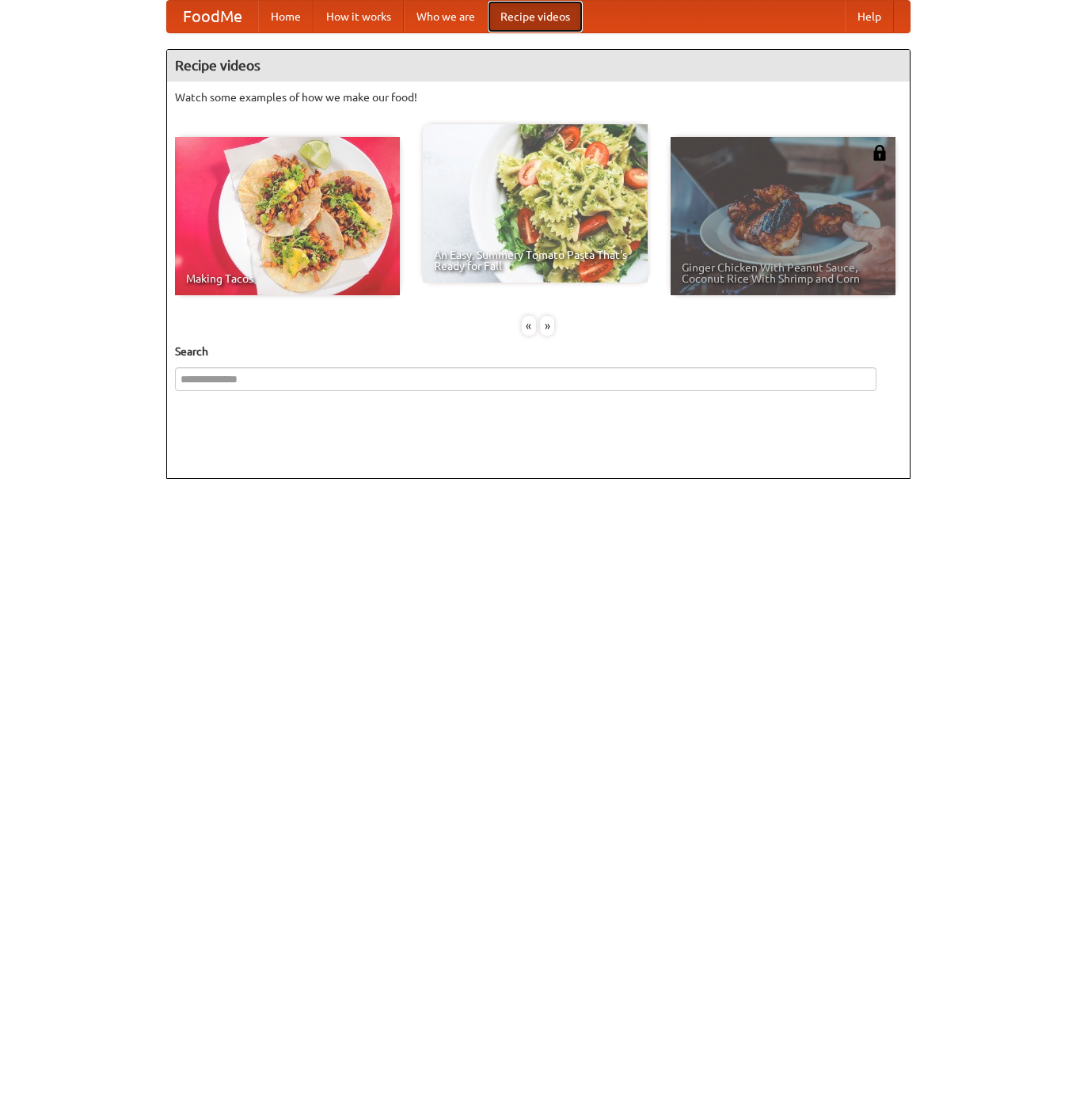 The width and height of the screenshot is (1076, 1120). I want to click on a: An Easy, Summery Tomato Pasta That's Ready for Fall, so click(536, 204).